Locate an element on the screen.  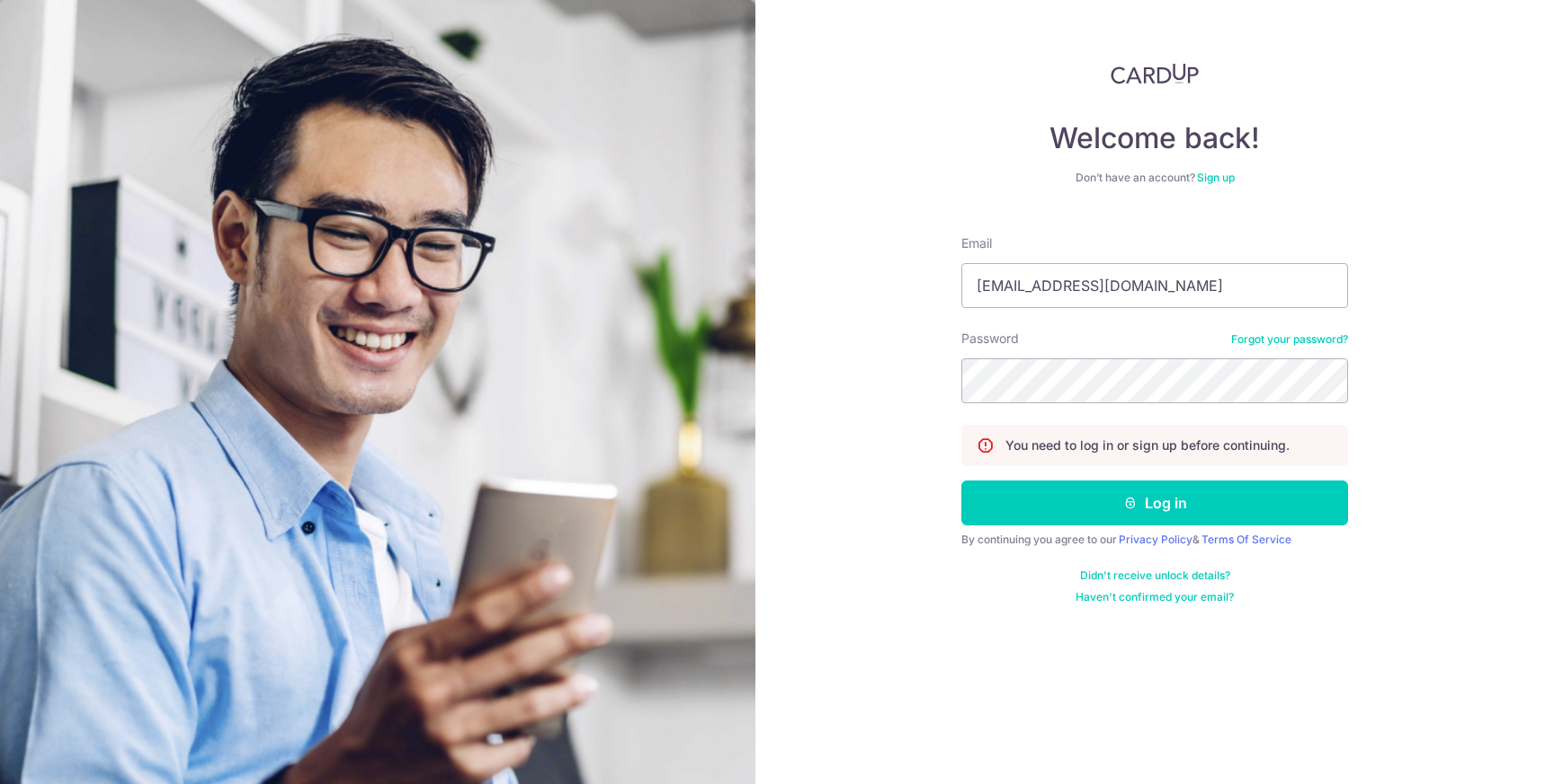
button: Log in is located at coordinates (1154, 503).